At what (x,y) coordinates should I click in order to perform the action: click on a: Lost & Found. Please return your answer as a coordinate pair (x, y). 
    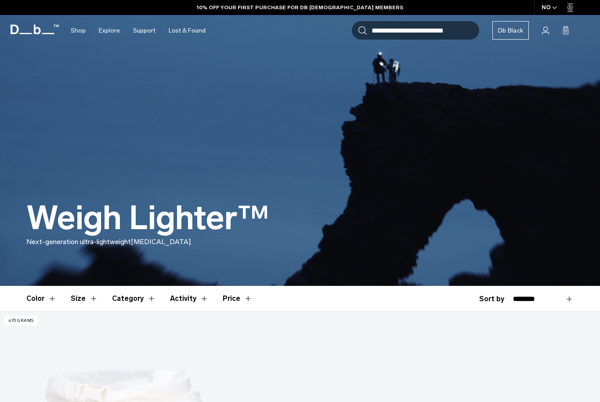
    Looking at the image, I should click on (187, 30).